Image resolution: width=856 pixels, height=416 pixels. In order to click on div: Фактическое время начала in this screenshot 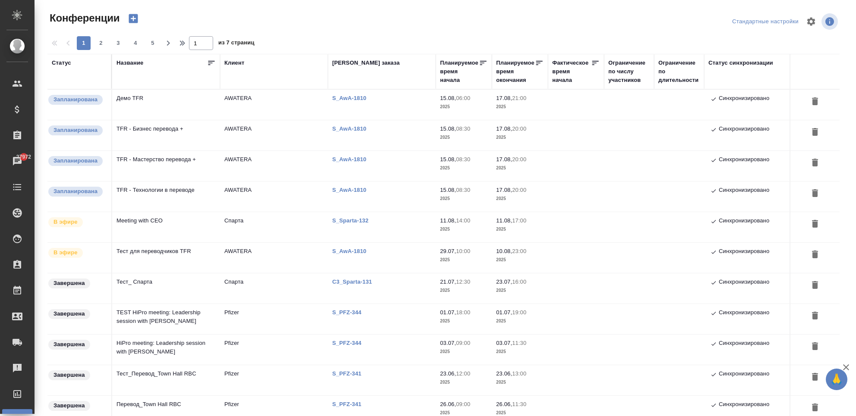, I will do `click(571, 72)`.